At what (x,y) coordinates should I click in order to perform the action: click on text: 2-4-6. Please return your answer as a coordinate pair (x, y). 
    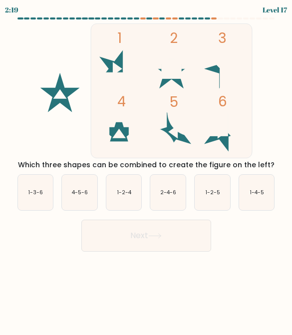
    Looking at the image, I should click on (169, 192).